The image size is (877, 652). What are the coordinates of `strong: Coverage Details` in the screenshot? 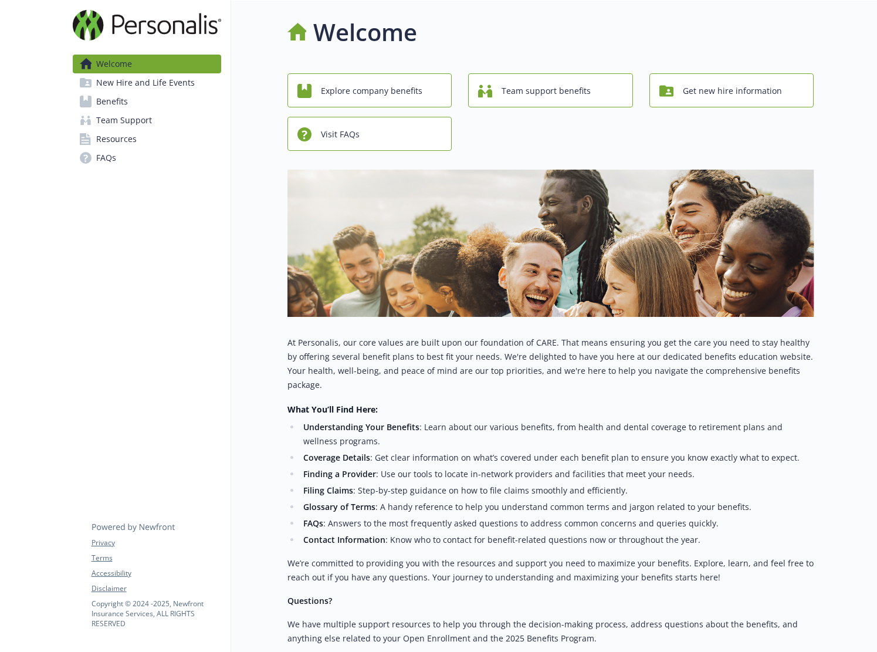 It's located at (337, 457).